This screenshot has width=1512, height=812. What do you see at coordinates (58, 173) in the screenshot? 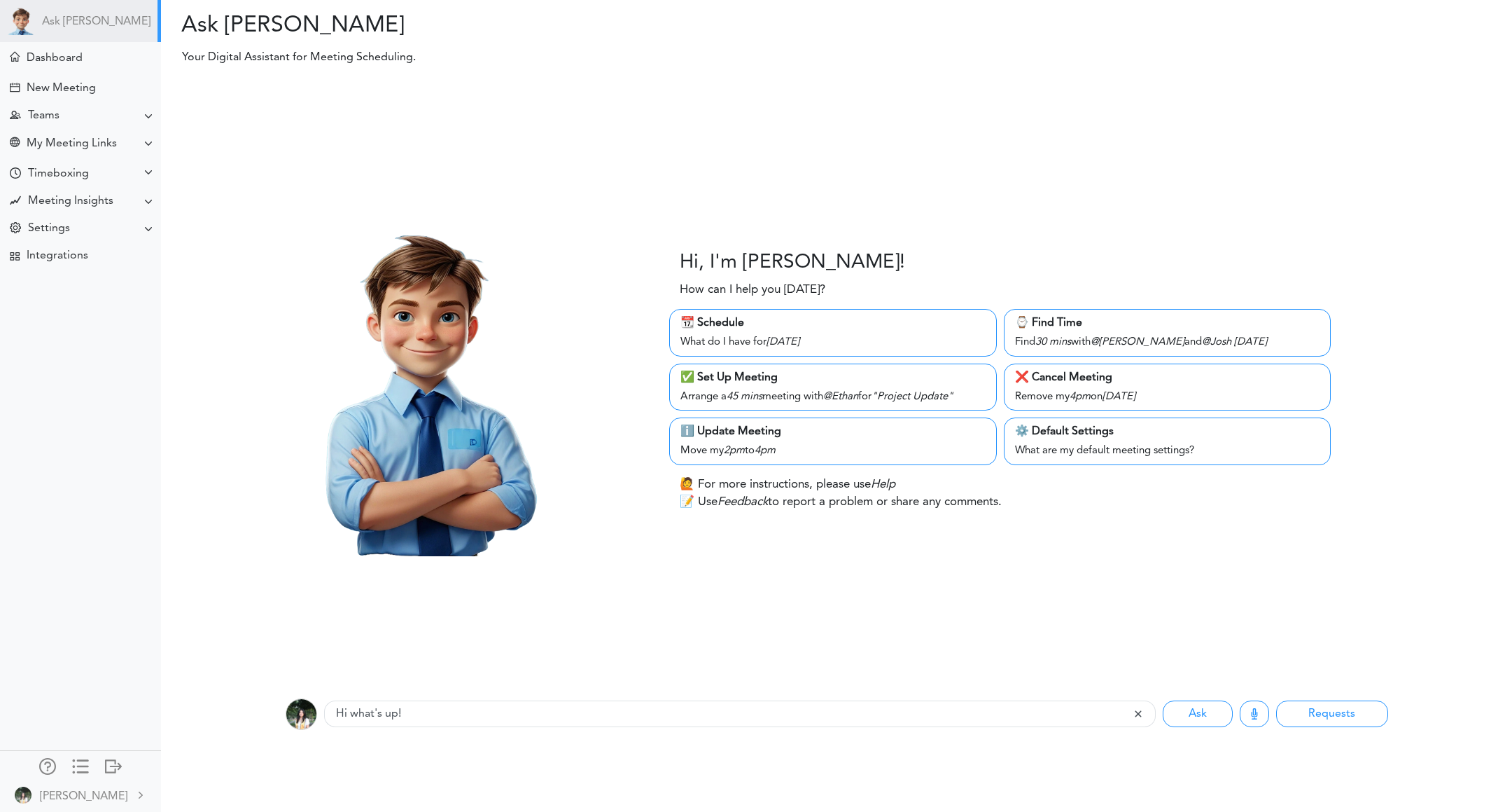
I see `div: Timeboxing` at bounding box center [58, 173].